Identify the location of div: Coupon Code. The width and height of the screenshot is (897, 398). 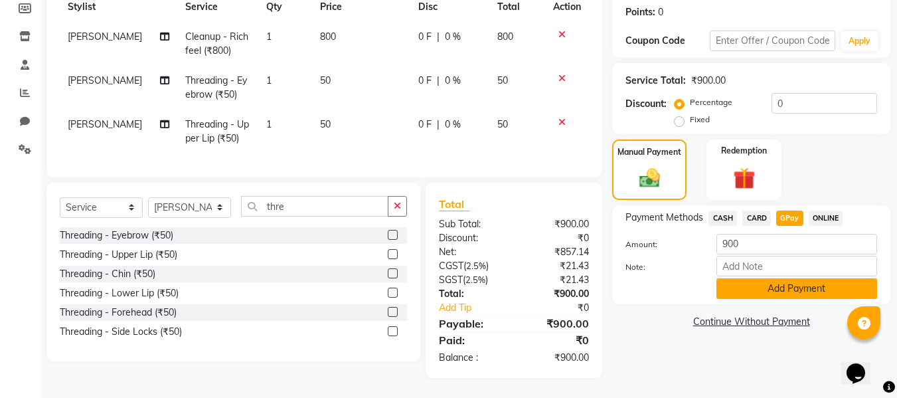
(667, 41).